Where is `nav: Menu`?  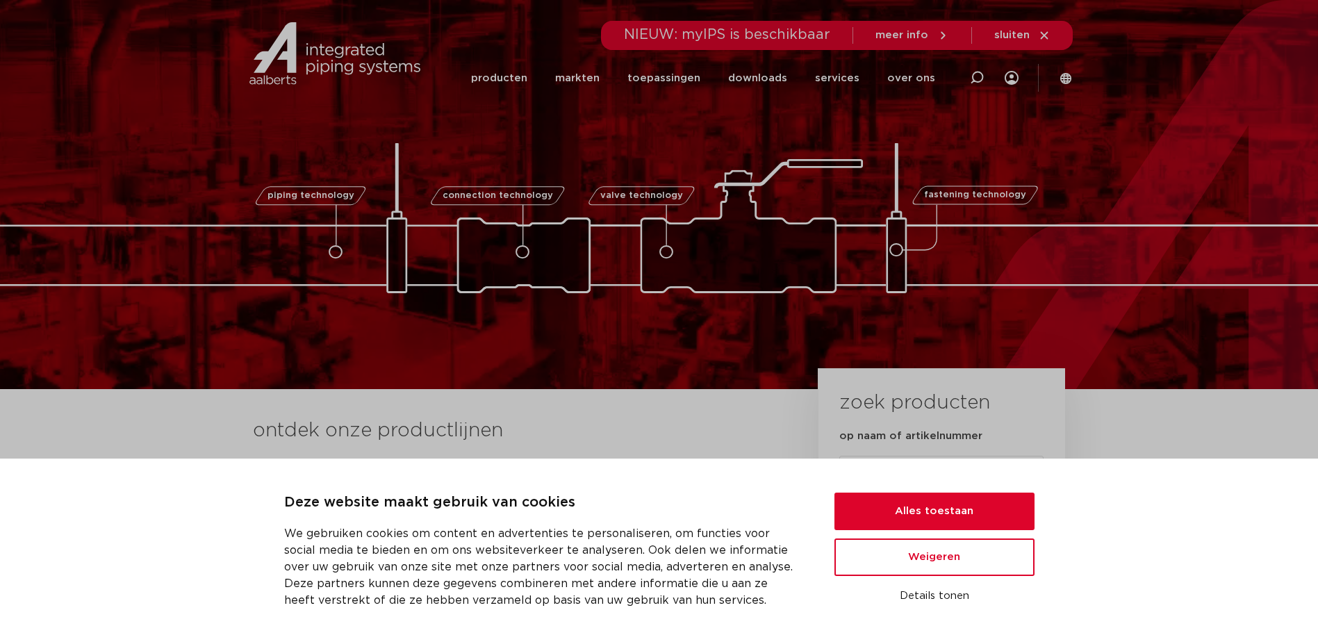 nav: Menu is located at coordinates (703, 78).